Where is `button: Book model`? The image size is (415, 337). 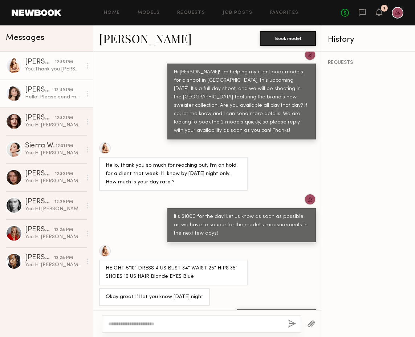 button: Book model is located at coordinates (288, 38).